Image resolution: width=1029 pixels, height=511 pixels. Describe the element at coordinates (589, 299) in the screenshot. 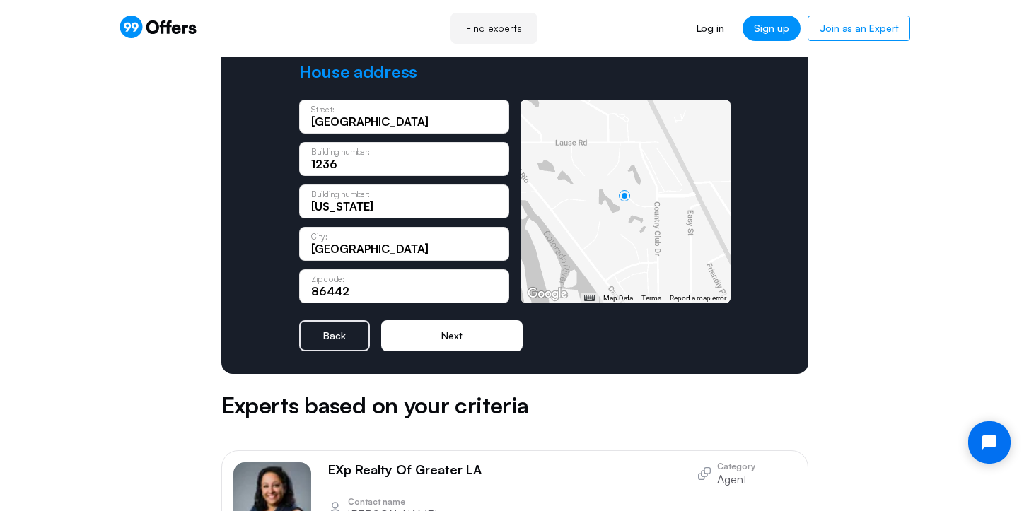

I see `button: Keyboard shortcuts` at that location.